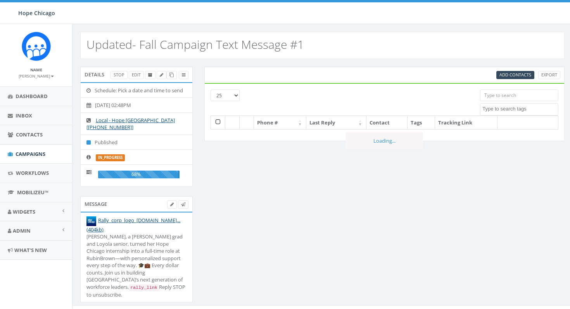  Describe the element at coordinates (119, 75) in the screenshot. I see `a: Stop` at that location.